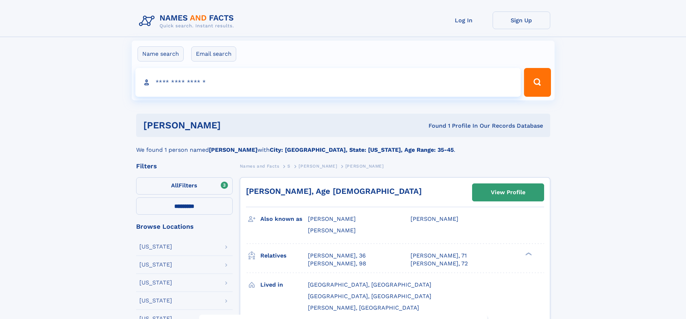 Image resolution: width=686 pixels, height=319 pixels. Describe the element at coordinates (284, 256) in the screenshot. I see `h3: Relatives` at that location.